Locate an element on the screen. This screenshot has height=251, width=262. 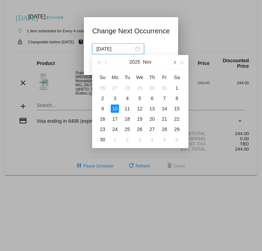
td: 12/4/2025 is located at coordinates (152, 139).